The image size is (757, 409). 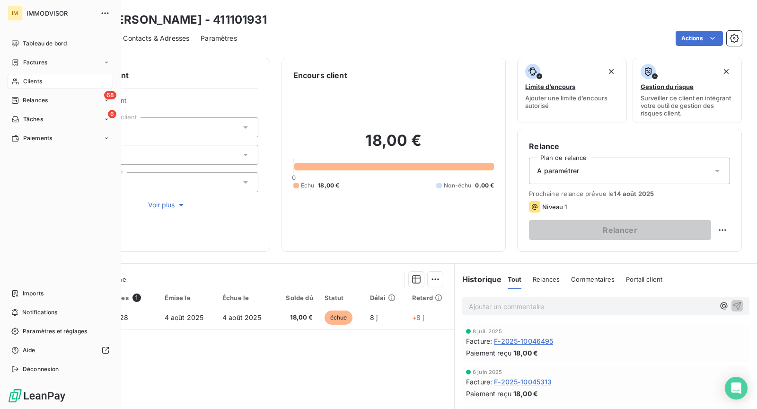 What do you see at coordinates (487, 331) in the screenshot?
I see `span: 8 juil. 2025` at bounding box center [487, 331].